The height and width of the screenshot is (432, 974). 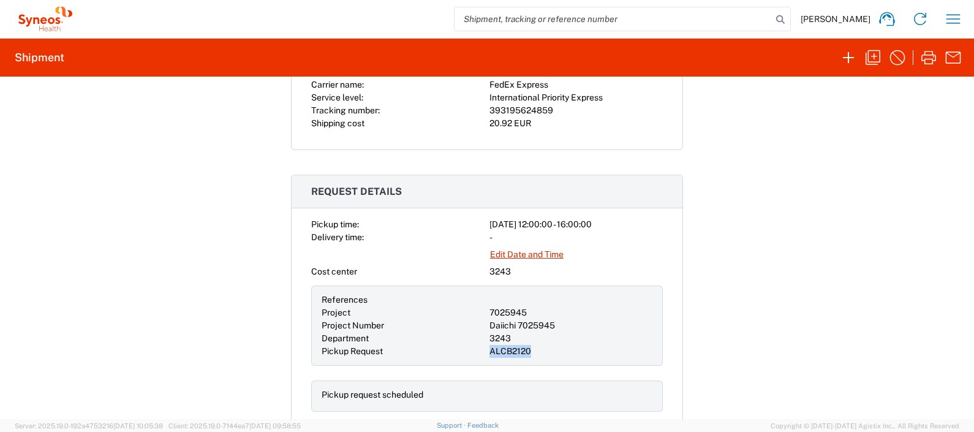 I want to click on span: Cost center, so click(x=334, y=271).